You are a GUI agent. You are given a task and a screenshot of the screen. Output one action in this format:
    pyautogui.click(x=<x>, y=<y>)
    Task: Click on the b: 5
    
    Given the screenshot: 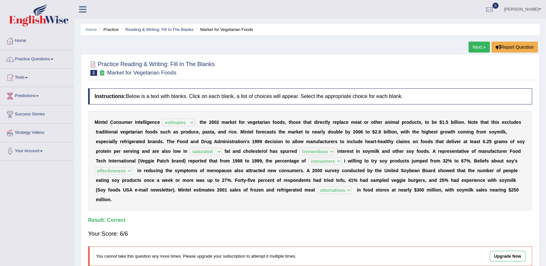 What is the action you would take?
    pyautogui.click(x=447, y=122)
    